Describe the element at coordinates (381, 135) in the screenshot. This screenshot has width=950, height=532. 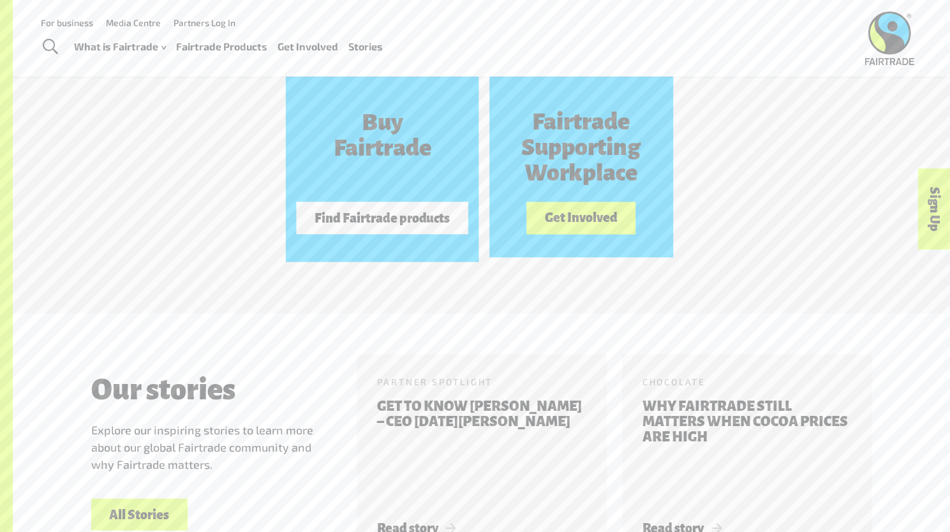
I see `h3: Buy Fairtrade` at that location.